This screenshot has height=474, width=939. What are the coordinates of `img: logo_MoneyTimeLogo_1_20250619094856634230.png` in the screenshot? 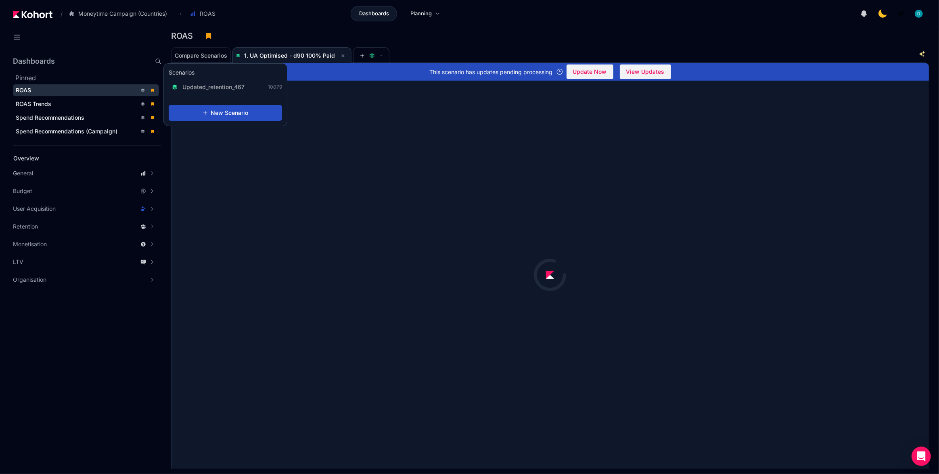 It's located at (901, 14).